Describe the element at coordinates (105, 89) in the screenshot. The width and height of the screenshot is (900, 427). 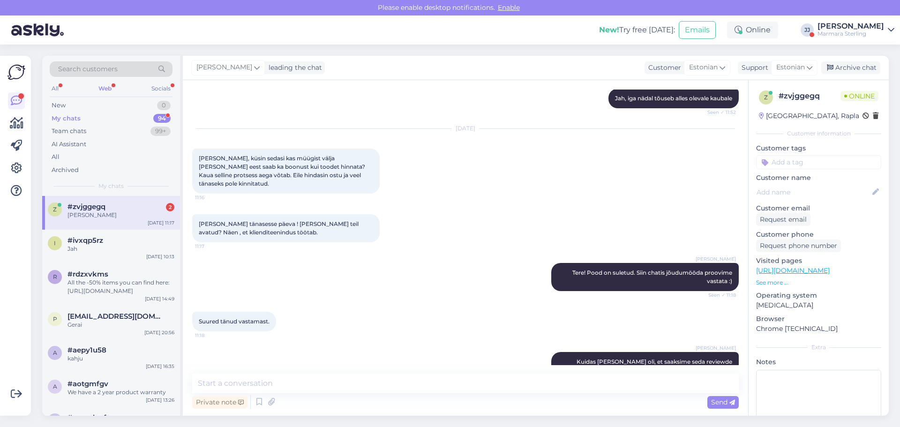
I see `div: Web` at that location.